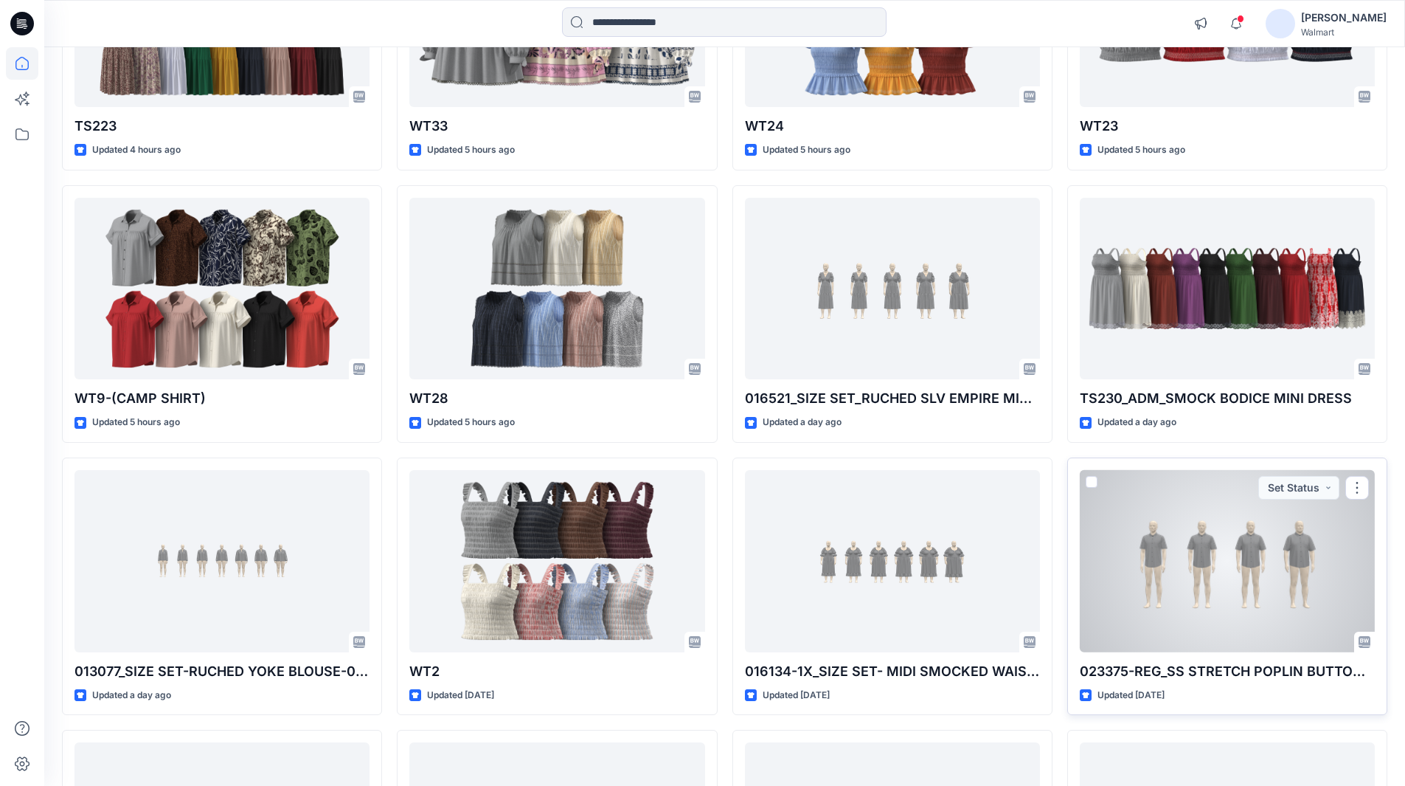 The image size is (1405, 786). What do you see at coordinates (1228, 398) in the screenshot?
I see `p: TS230_ADM_SMOCK BODICE MINI DRESS` at bounding box center [1228, 398].